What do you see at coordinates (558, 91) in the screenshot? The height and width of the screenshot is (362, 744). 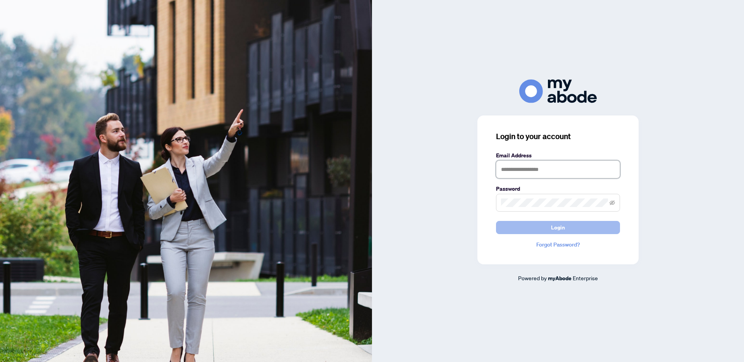 I see `img: ma-logo` at bounding box center [558, 91].